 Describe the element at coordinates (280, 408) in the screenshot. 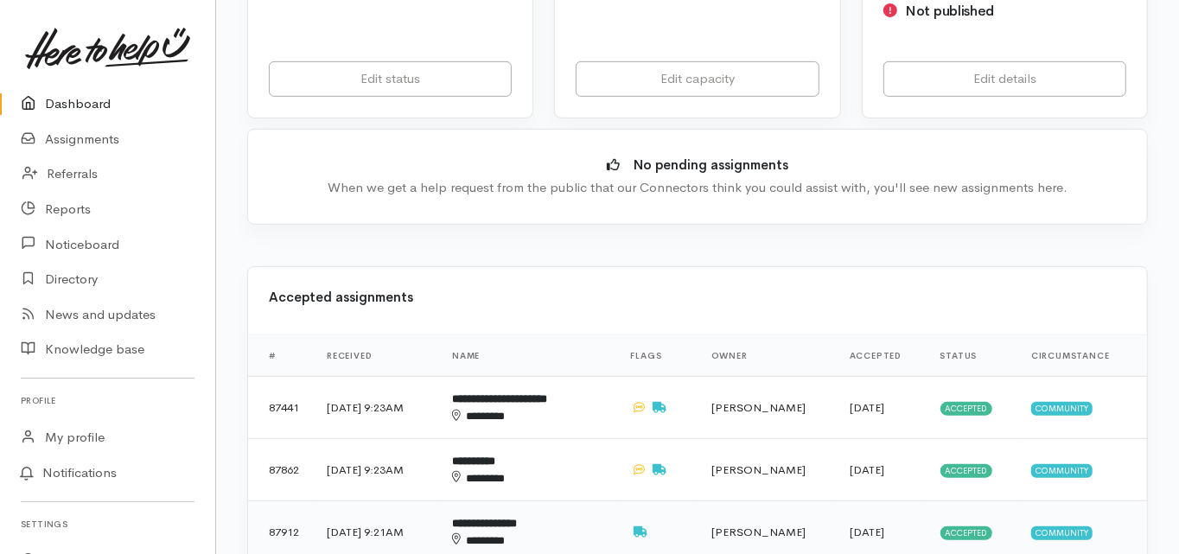

I see `td: 87441` at that location.